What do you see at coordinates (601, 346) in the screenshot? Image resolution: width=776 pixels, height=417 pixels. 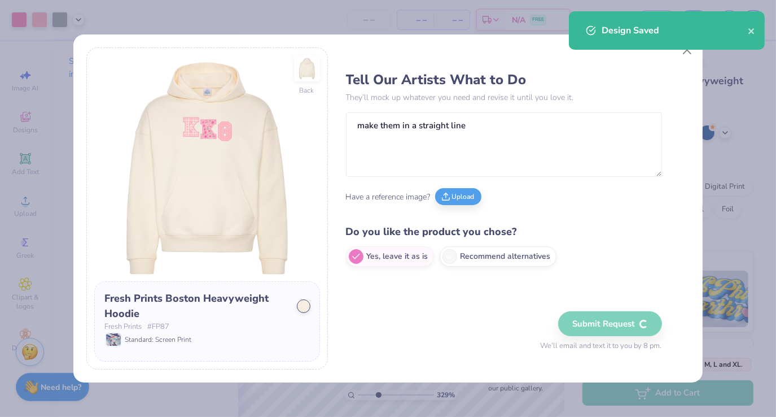 I see `span: We’ll email and text it to you by 8 pm.` at bounding box center [601, 346].